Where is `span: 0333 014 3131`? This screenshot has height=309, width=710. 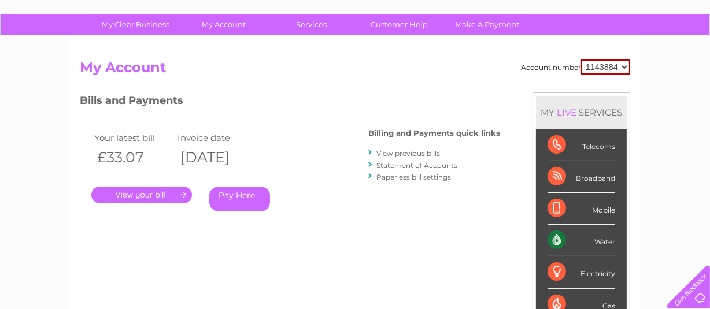
span: 0333 014 3131 is located at coordinates (532, 13).